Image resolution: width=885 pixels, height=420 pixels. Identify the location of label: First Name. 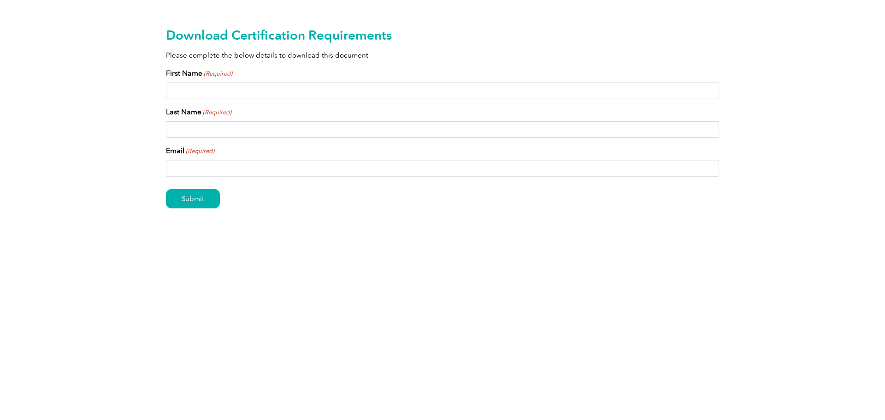
(199, 73).